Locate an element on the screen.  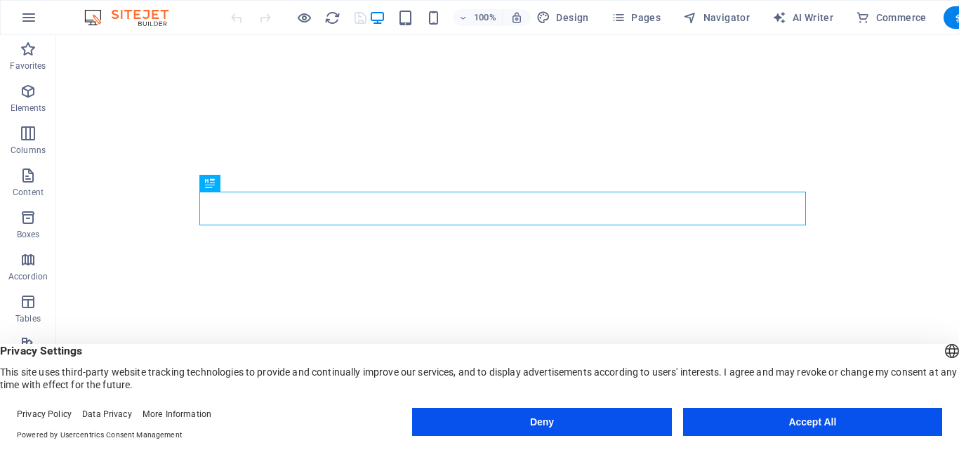
button: Design is located at coordinates (562, 18).